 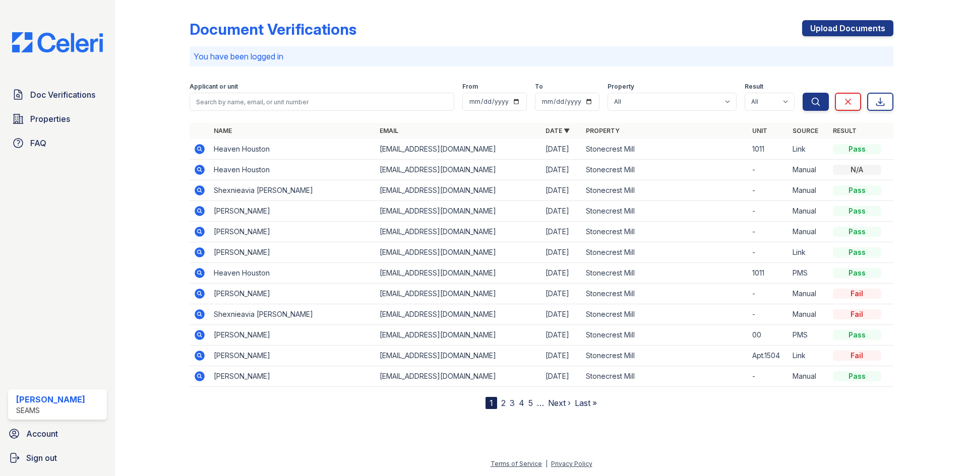 What do you see at coordinates (322, 102) in the screenshot?
I see `input: Search by name, email, or unit number` at bounding box center [322, 102].